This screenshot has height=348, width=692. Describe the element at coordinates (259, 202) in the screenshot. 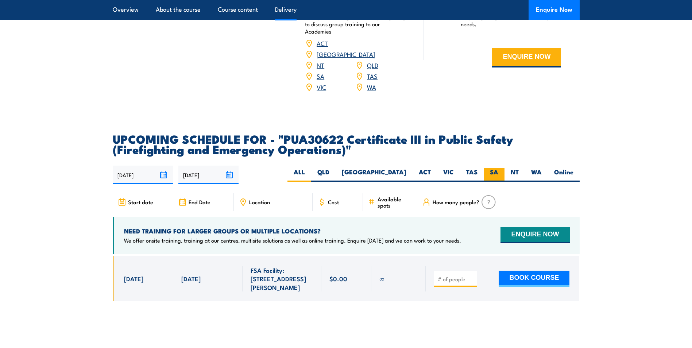

I see `span: Location` at that location.